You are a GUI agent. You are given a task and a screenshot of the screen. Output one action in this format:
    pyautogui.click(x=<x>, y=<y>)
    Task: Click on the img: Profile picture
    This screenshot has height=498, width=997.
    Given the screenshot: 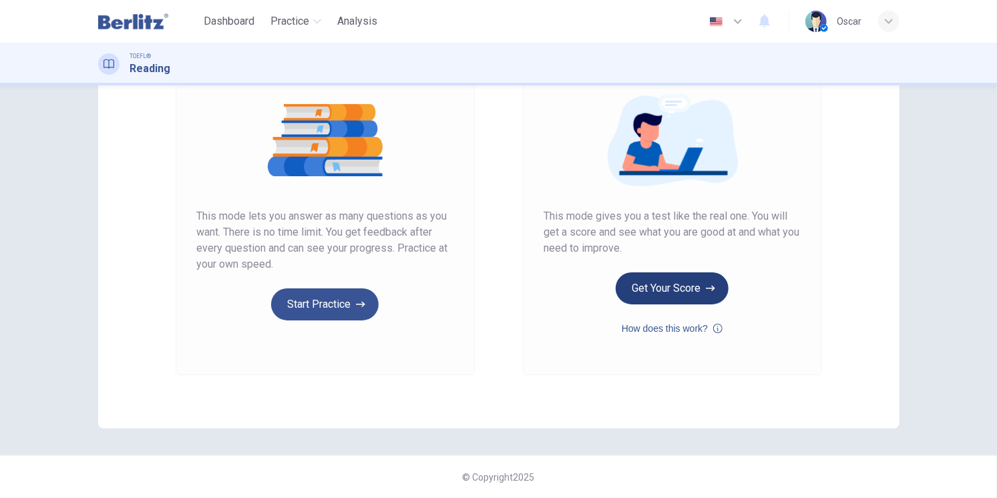 What is the action you would take?
    pyautogui.click(x=816, y=21)
    